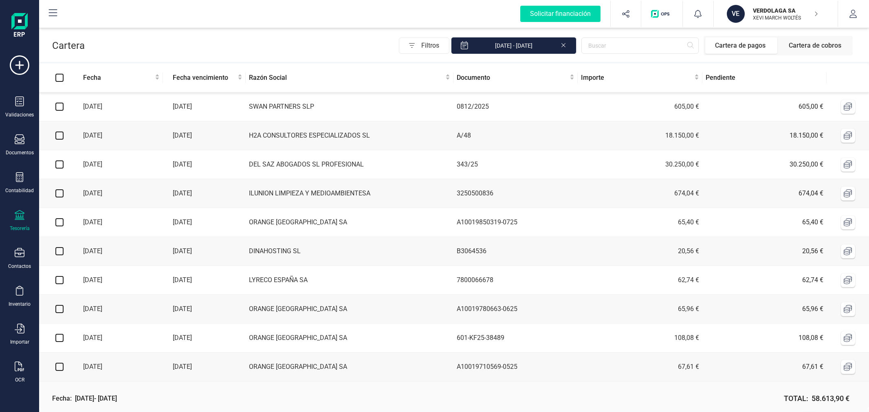 The width and height of the screenshot is (869, 412). What do you see at coordinates (20, 266) in the screenshot?
I see `div: Contactos` at bounding box center [20, 266].